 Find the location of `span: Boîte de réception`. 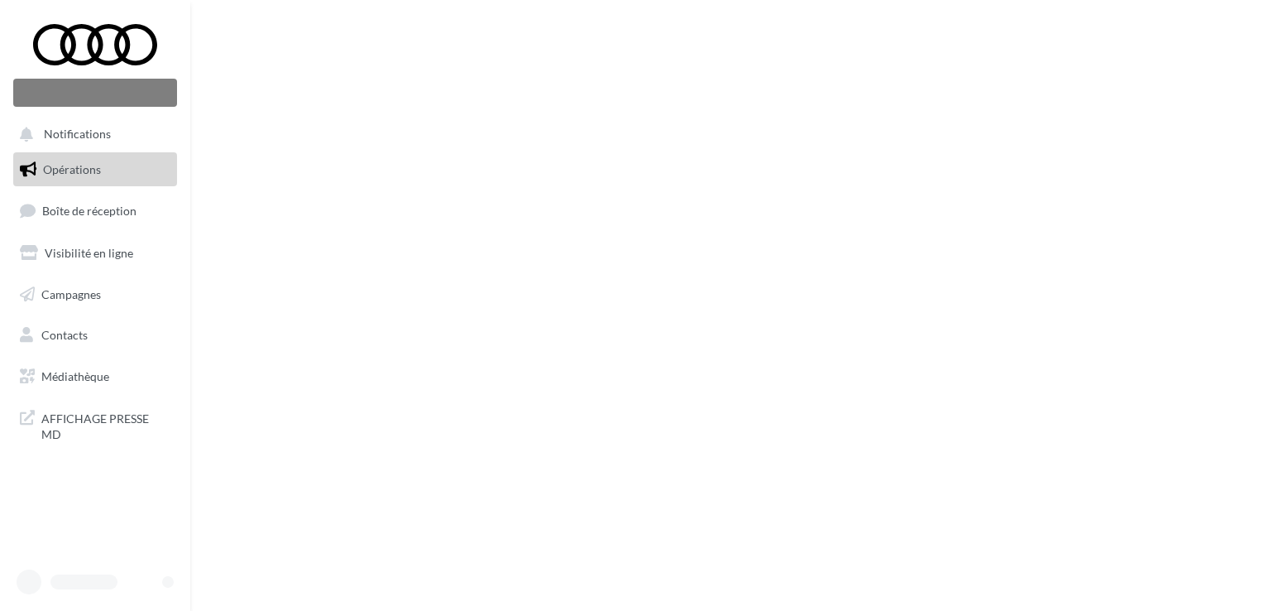

span: Boîte de réception is located at coordinates (89, 210).